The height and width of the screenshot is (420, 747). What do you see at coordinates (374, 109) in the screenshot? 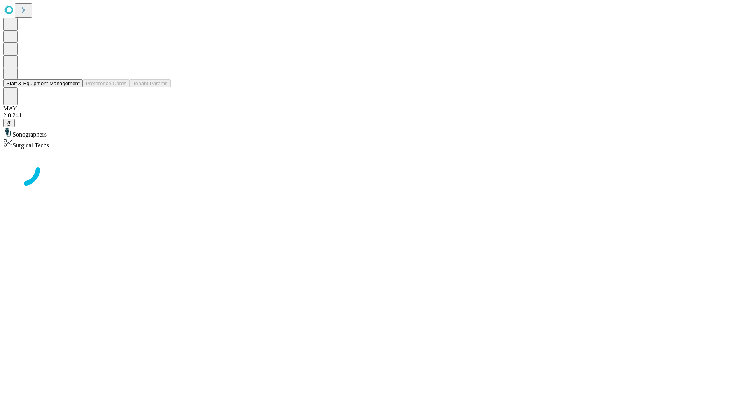
I see `div: MAY` at bounding box center [374, 109].